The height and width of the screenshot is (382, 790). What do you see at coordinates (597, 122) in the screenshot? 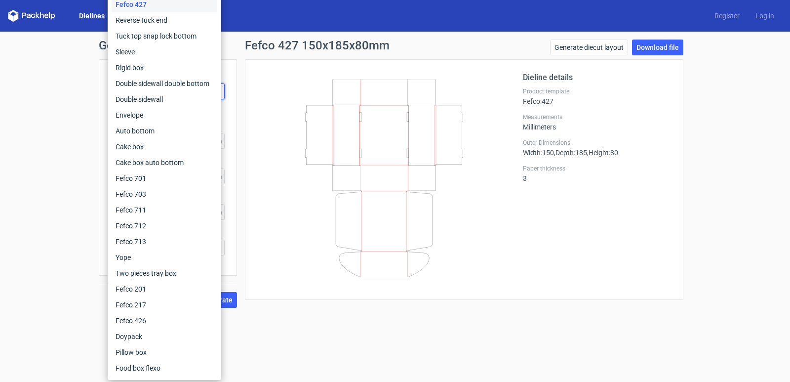
I see `div: Millimeters` at bounding box center [597, 122].